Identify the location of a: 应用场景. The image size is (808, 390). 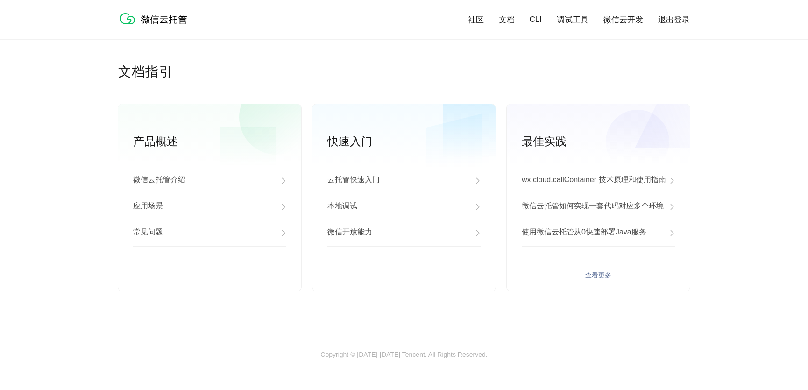
(210, 207).